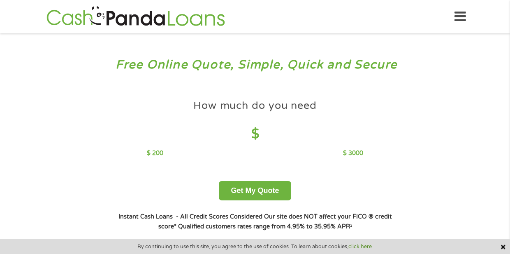  What do you see at coordinates (265, 226) in the screenshot?
I see `strong: Qualified customers rates range from 4.95% to 35.95% APR¹` at bounding box center [265, 226].